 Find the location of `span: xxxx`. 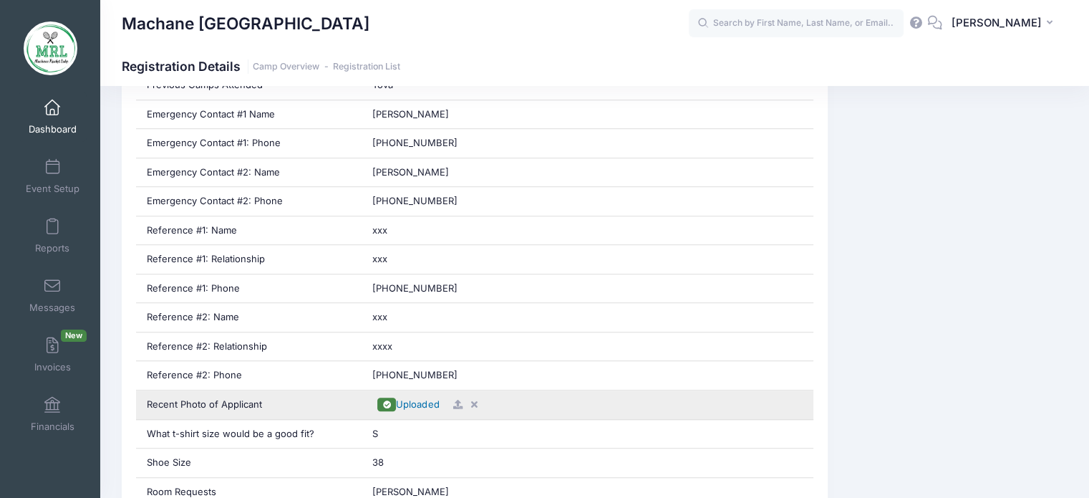

span: xxxx is located at coordinates (382, 346).